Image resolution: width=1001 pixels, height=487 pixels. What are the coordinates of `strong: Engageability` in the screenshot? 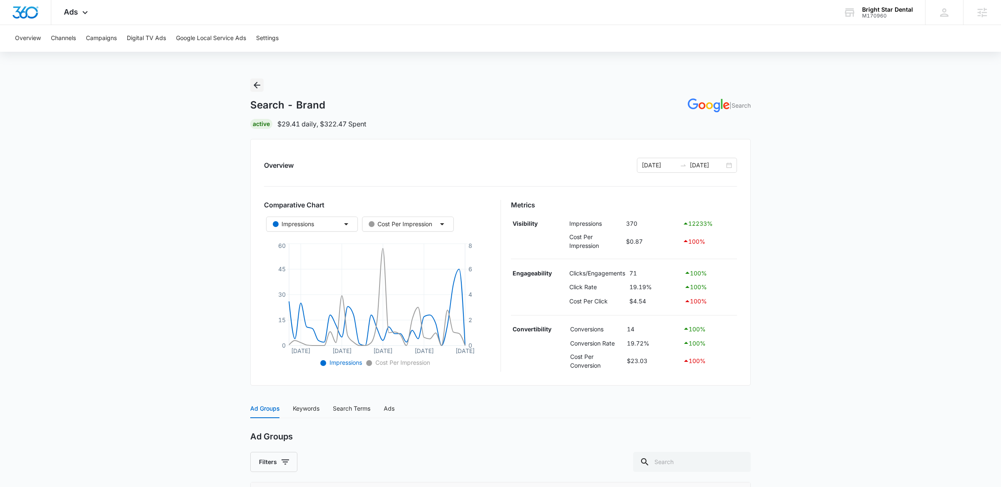 It's located at (532, 273).